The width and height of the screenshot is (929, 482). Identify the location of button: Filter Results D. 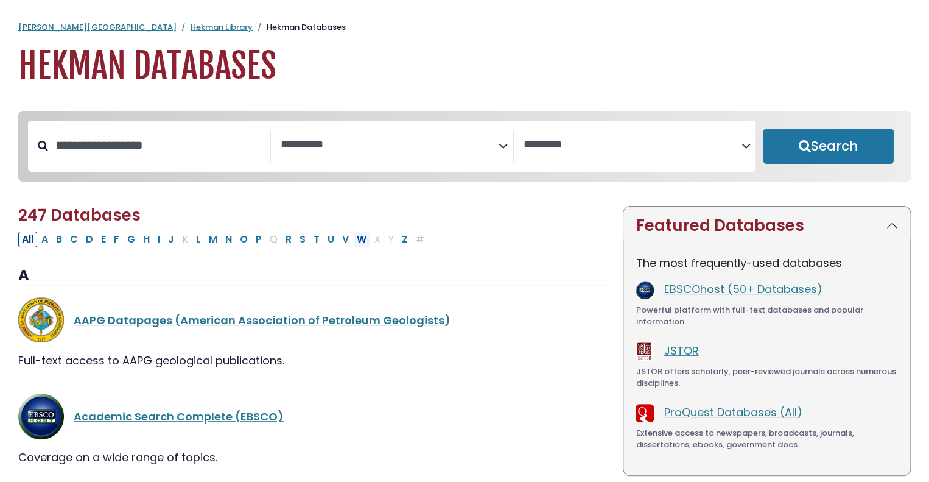
(89, 239).